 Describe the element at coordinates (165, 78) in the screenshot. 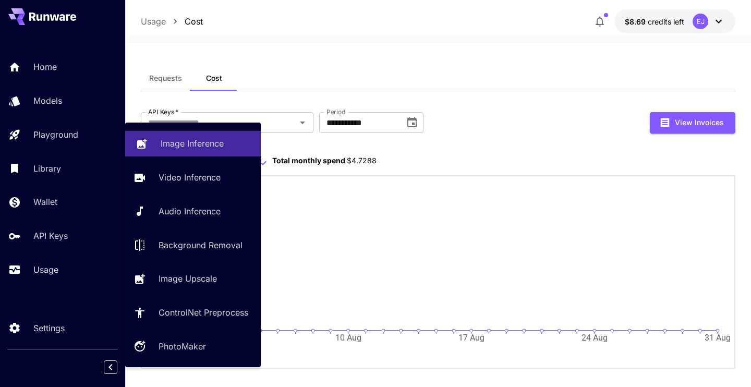

I see `span: Requests` at that location.